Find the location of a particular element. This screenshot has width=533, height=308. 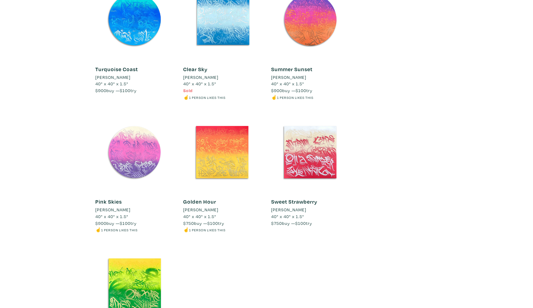

a: Sweet Strawberry is located at coordinates (294, 202).